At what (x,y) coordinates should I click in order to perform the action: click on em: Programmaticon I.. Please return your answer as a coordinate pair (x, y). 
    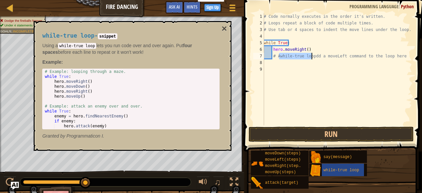
    Looking at the image, I should click on (73, 136).